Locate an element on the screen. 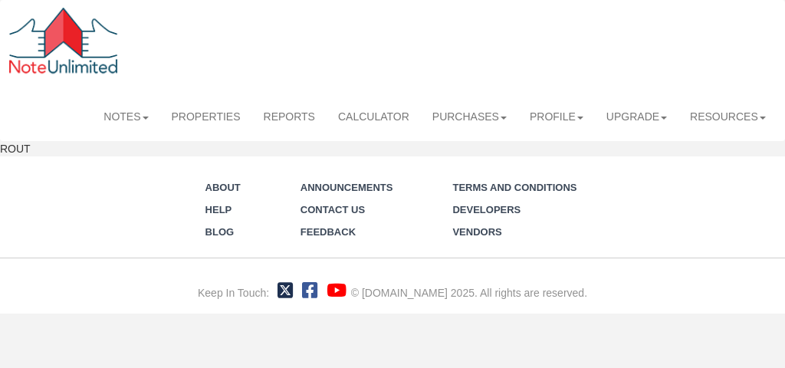 This screenshot has width=785, height=368. a: Purchases is located at coordinates (469, 117).